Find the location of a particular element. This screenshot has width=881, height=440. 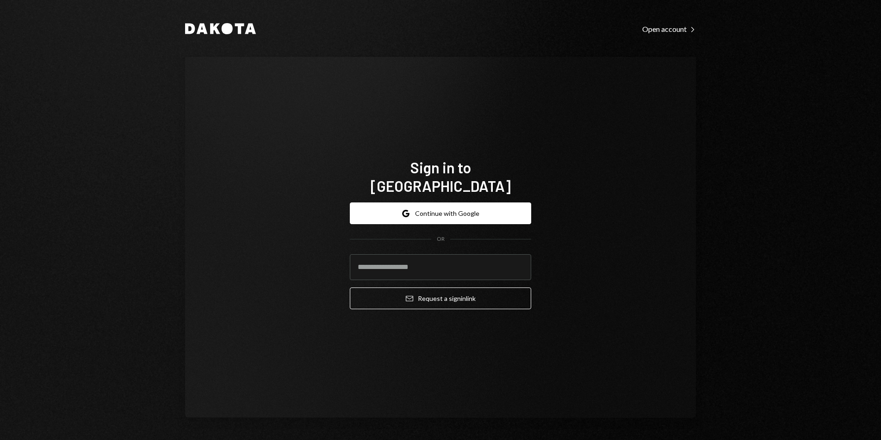

button: Request a signinlink is located at coordinates (440, 298).